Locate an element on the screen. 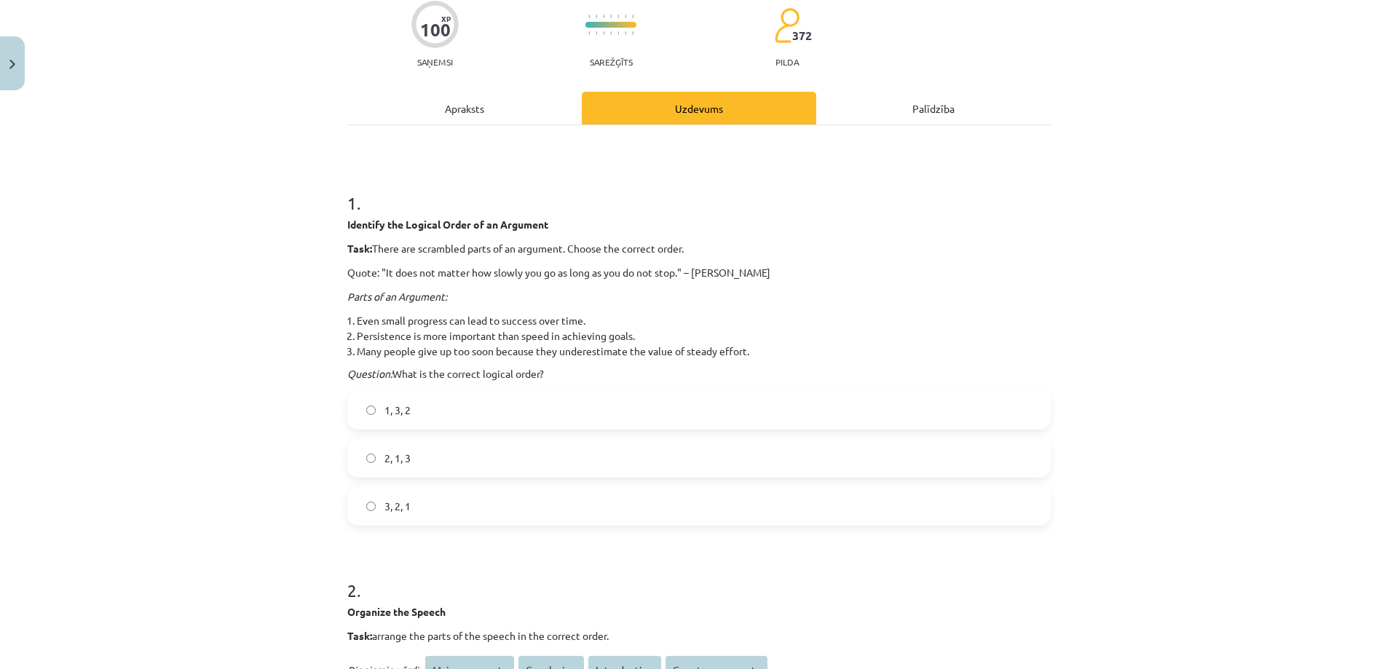 This screenshot has width=1398, height=669. img: students-c634bb4e5e11cddfef0936a35e636f08e4e9abd3cc4e673bd6f9a4125e45ecb1.svg is located at coordinates (786, 25).